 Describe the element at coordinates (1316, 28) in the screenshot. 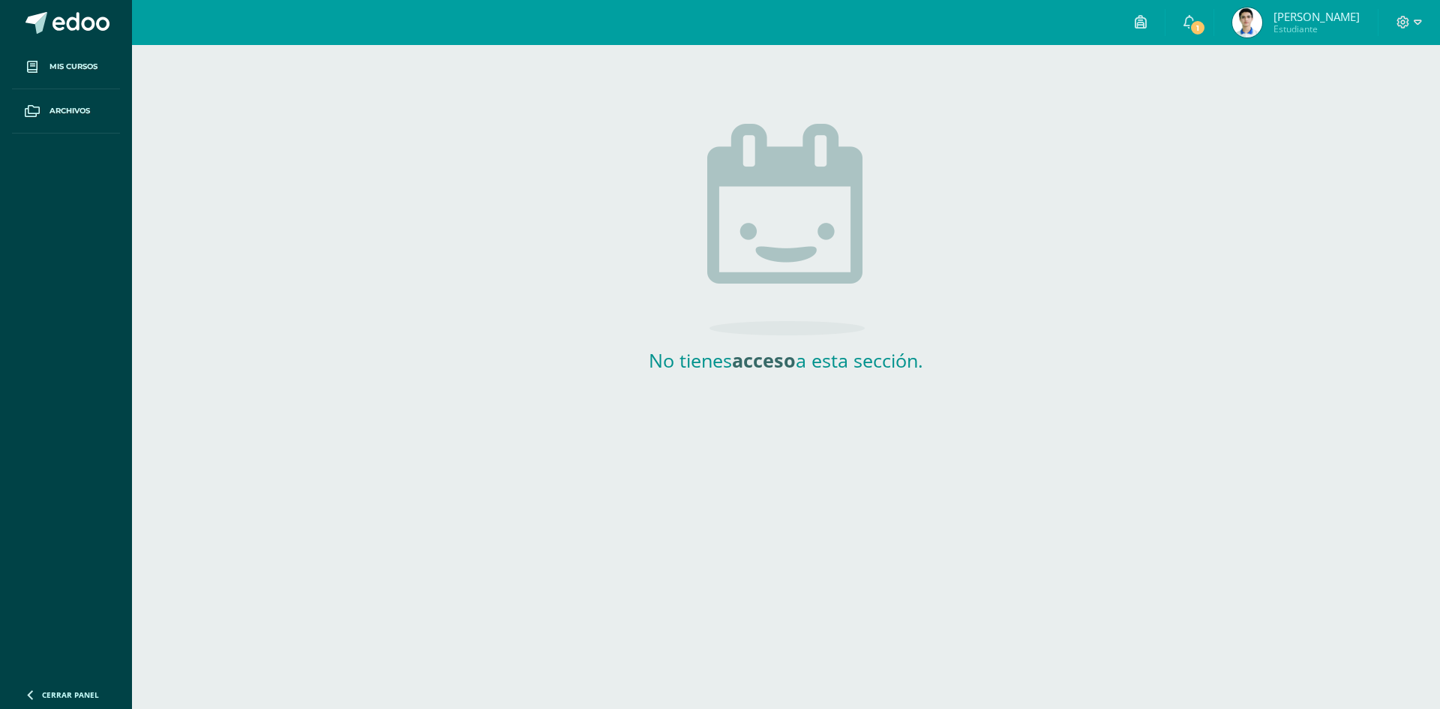

I see `span: Estudiante` at that location.